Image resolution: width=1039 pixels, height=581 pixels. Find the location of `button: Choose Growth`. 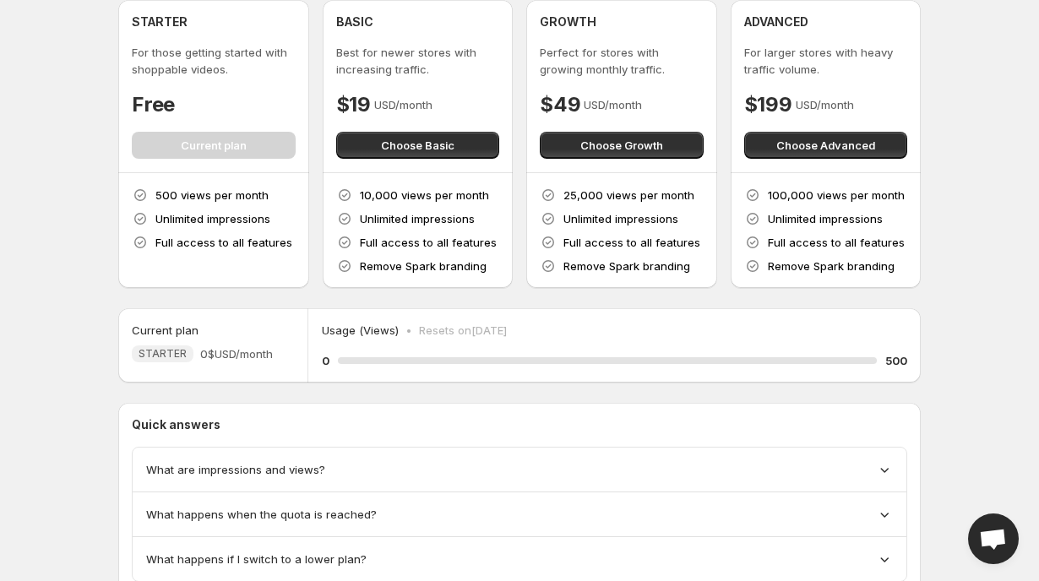

button: Choose Growth is located at coordinates (622, 145).